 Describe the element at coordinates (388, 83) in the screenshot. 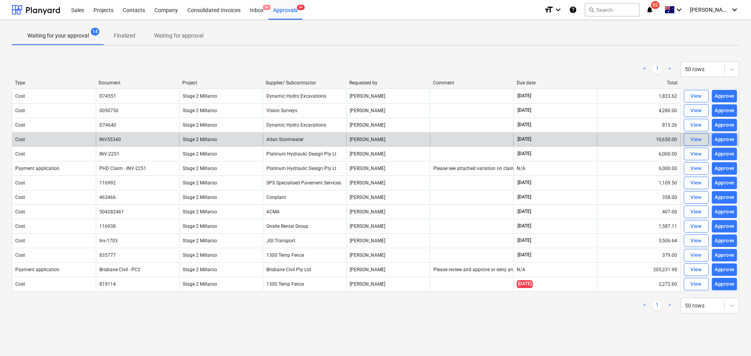

I see `div: Requested by` at that location.